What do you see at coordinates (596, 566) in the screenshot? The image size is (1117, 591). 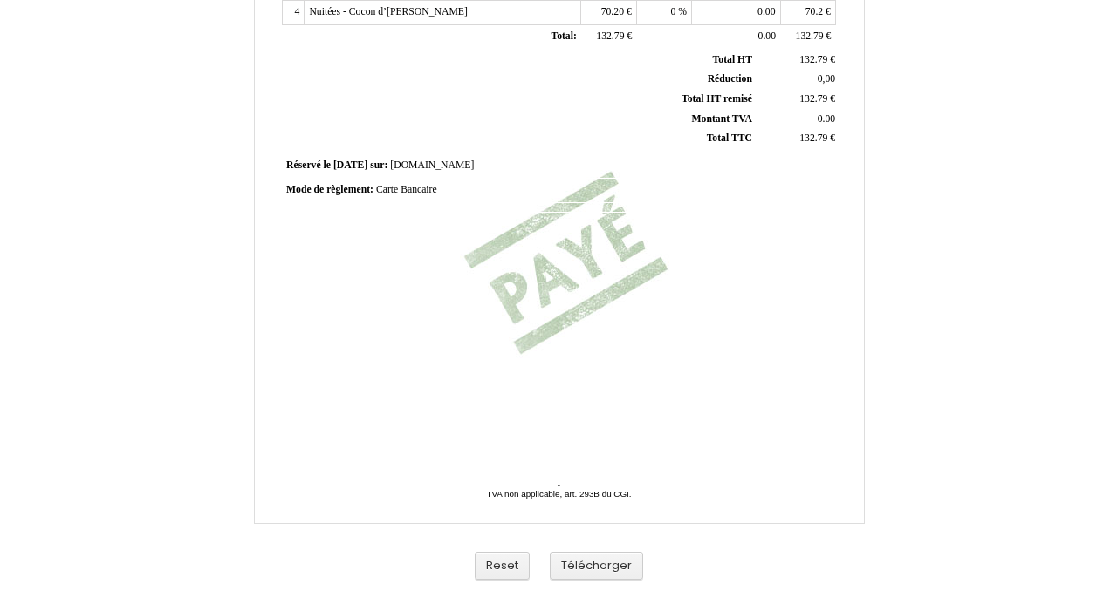 I see `button: Télécharger` at bounding box center [596, 566].